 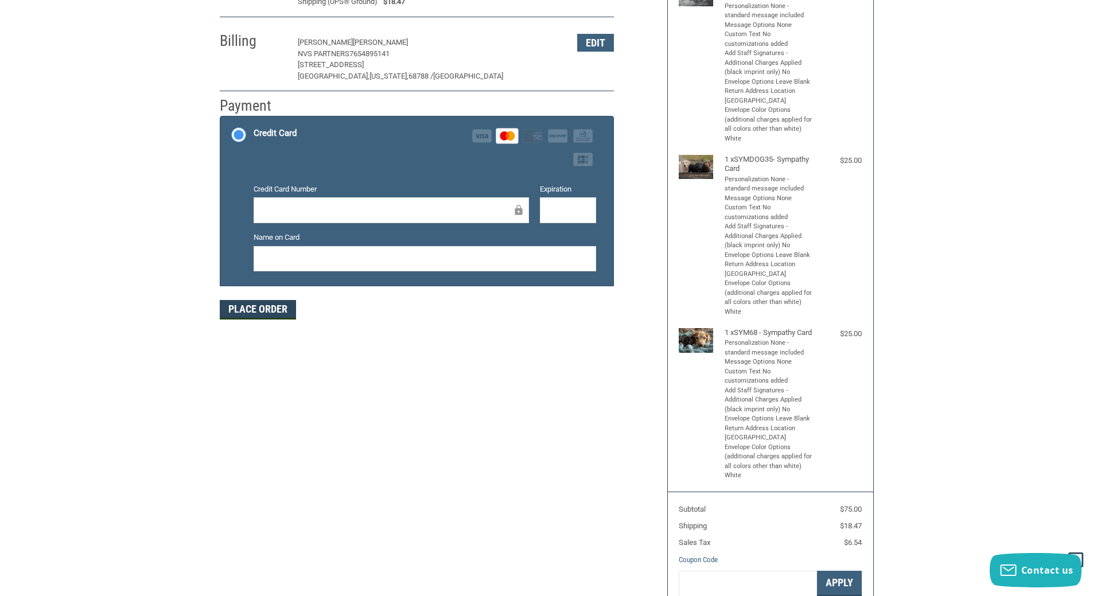 What do you see at coordinates (596, 42) in the screenshot?
I see `button: Edit` at bounding box center [596, 42].